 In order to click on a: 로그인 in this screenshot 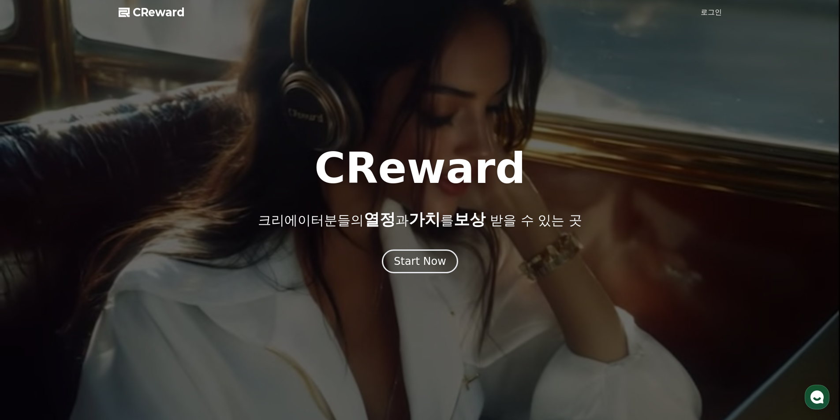, I will do `click(711, 12)`.